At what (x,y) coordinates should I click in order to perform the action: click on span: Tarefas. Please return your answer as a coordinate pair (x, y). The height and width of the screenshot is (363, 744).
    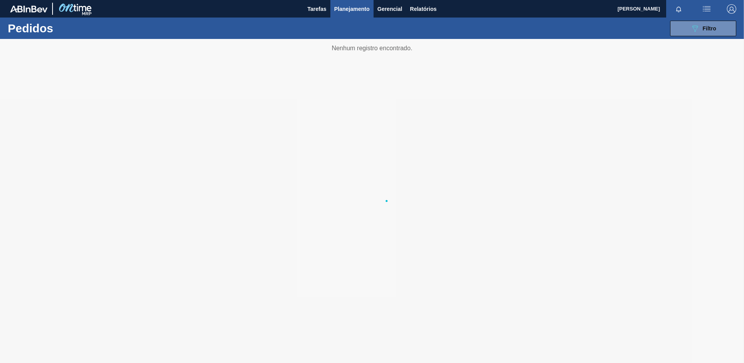
    Looking at the image, I should click on (317, 9).